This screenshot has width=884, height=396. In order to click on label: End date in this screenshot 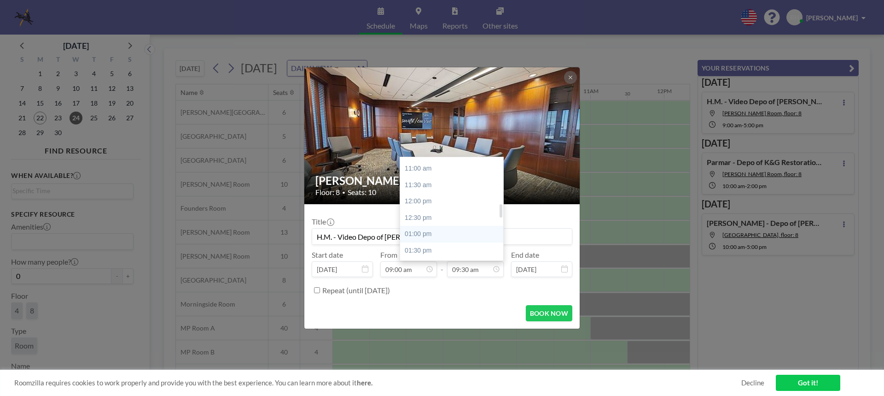, I will do `click(525, 255)`.